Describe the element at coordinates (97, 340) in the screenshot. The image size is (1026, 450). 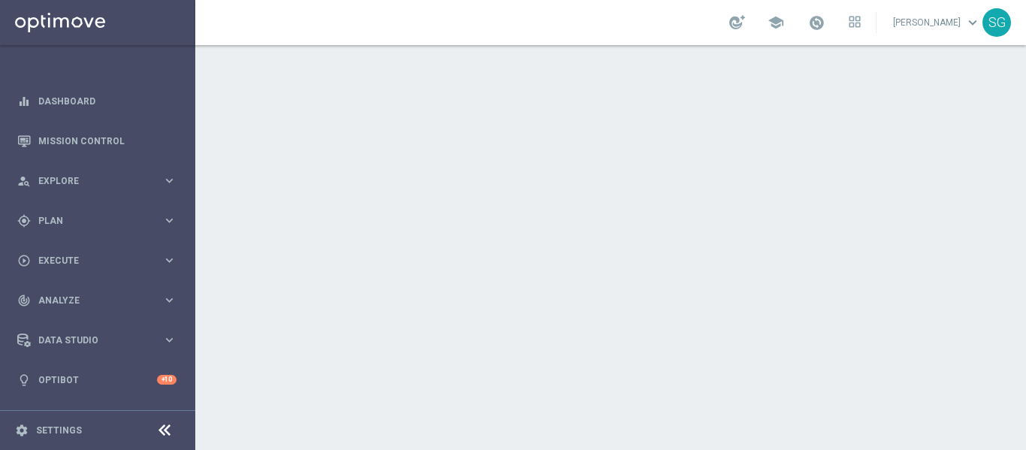
I see `div: Data Studio keyboard_arrow_right` at that location.